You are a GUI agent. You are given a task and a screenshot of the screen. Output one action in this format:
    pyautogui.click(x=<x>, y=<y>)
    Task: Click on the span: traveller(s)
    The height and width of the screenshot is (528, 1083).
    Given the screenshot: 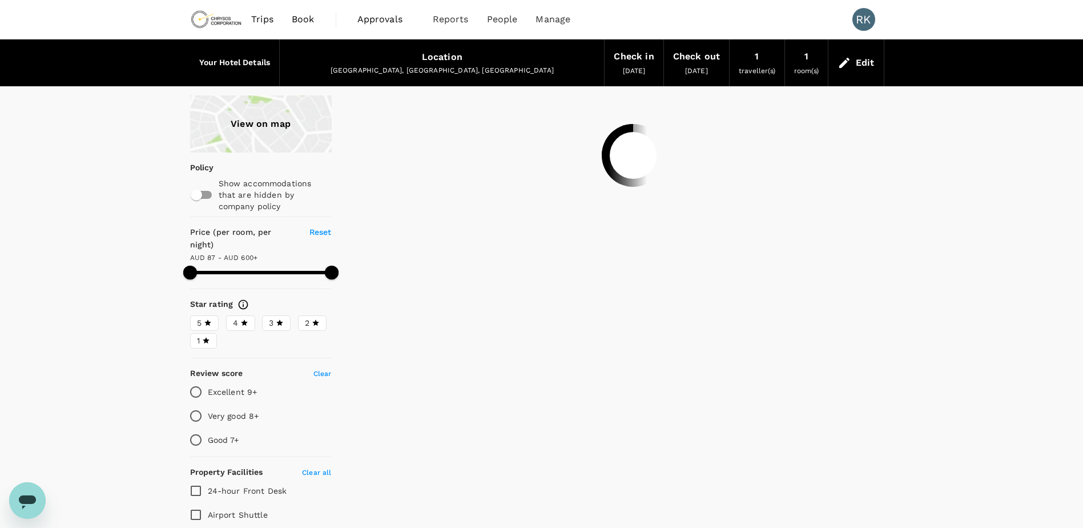 What is the action you would take?
    pyautogui.click(x=757, y=71)
    